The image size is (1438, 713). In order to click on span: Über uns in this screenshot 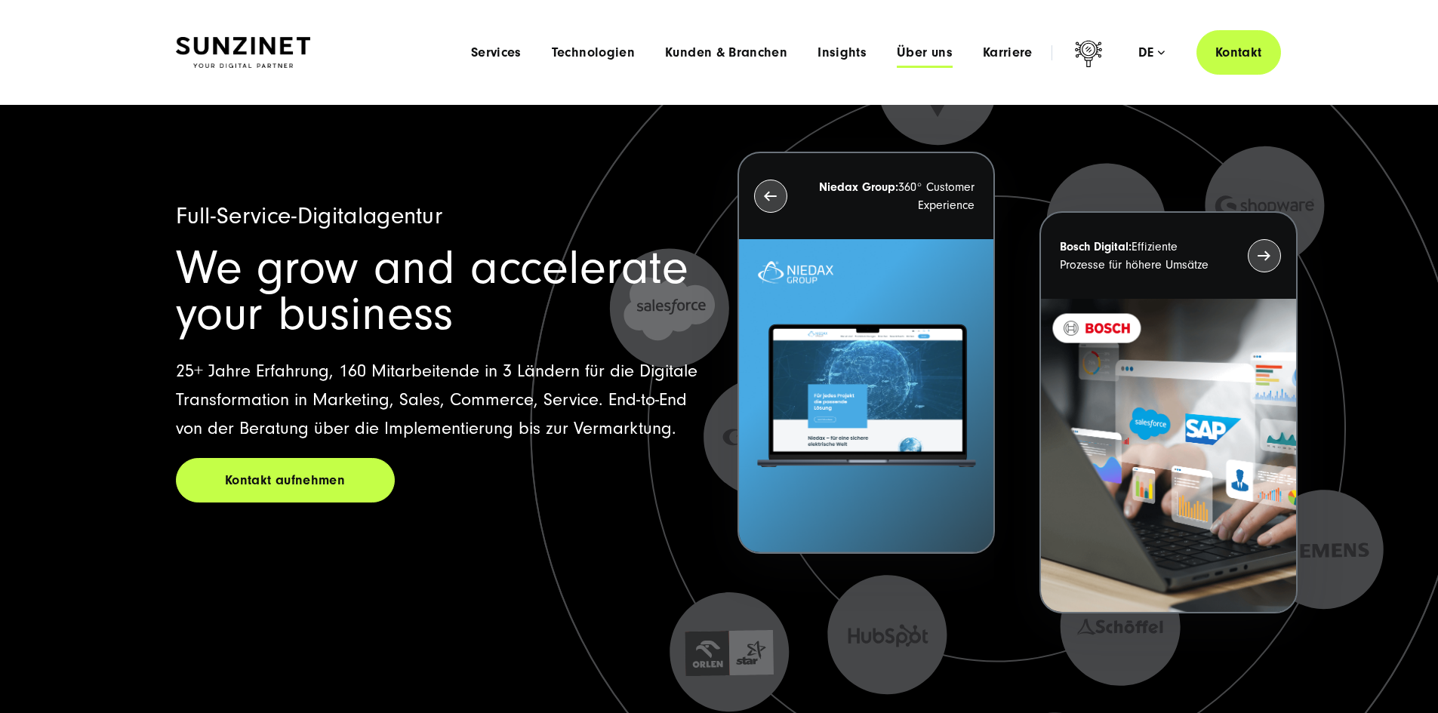, I will do `click(925, 53)`.